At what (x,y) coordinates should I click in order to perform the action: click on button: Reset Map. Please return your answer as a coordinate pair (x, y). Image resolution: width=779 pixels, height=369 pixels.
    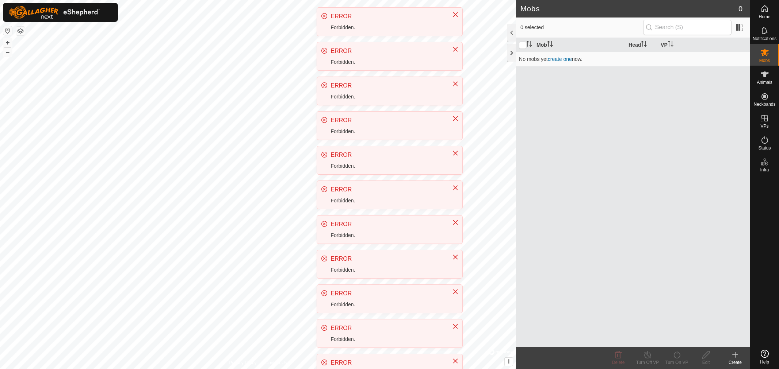
    Looking at the image, I should click on (8, 31).